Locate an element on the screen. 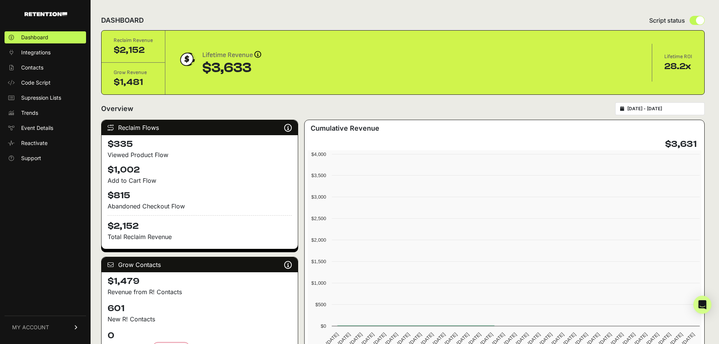 This screenshot has width=719, height=344. a: Reactivate is located at coordinates (45, 143).